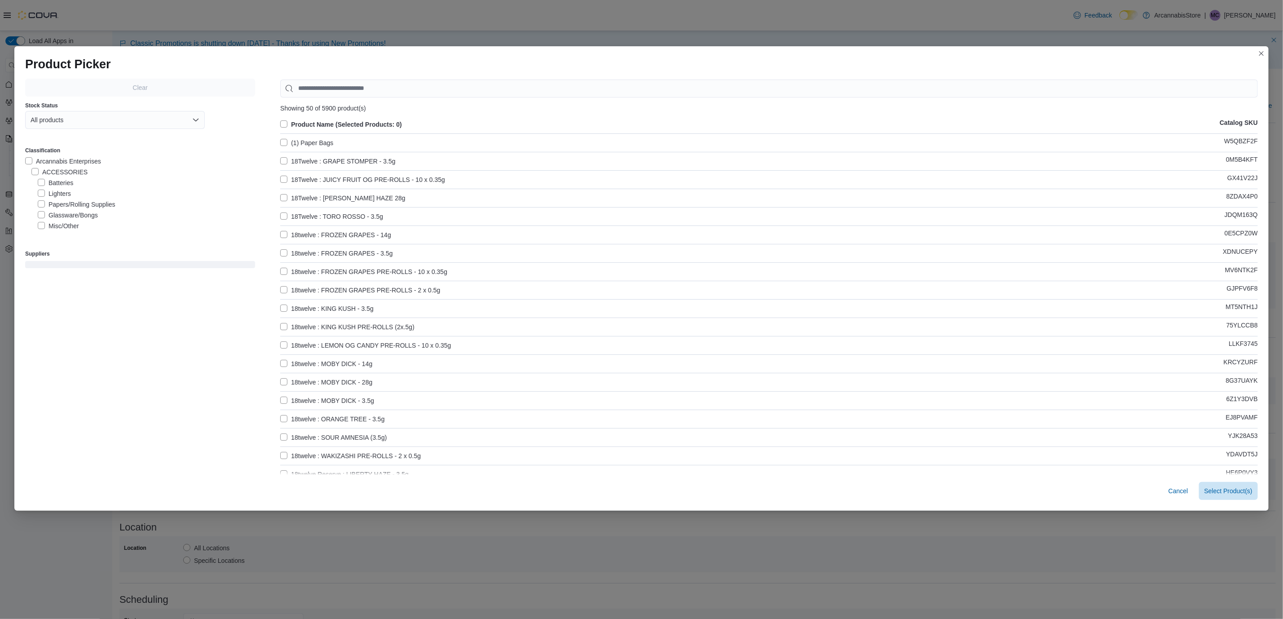  I want to click on p: MT5NTH1J, so click(1242, 309).